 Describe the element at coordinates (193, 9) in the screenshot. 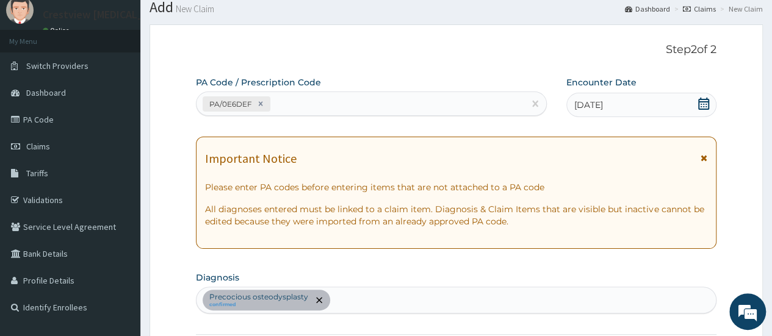

I see `small: New Claim` at that location.